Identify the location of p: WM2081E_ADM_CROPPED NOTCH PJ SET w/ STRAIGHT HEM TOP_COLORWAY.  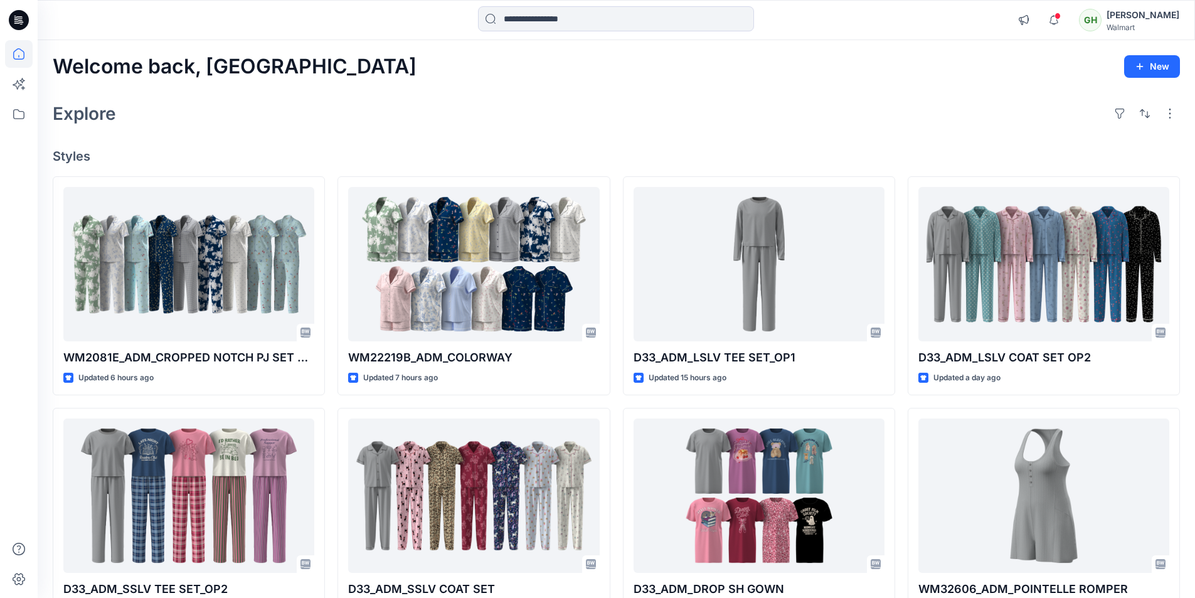
(189, 358).